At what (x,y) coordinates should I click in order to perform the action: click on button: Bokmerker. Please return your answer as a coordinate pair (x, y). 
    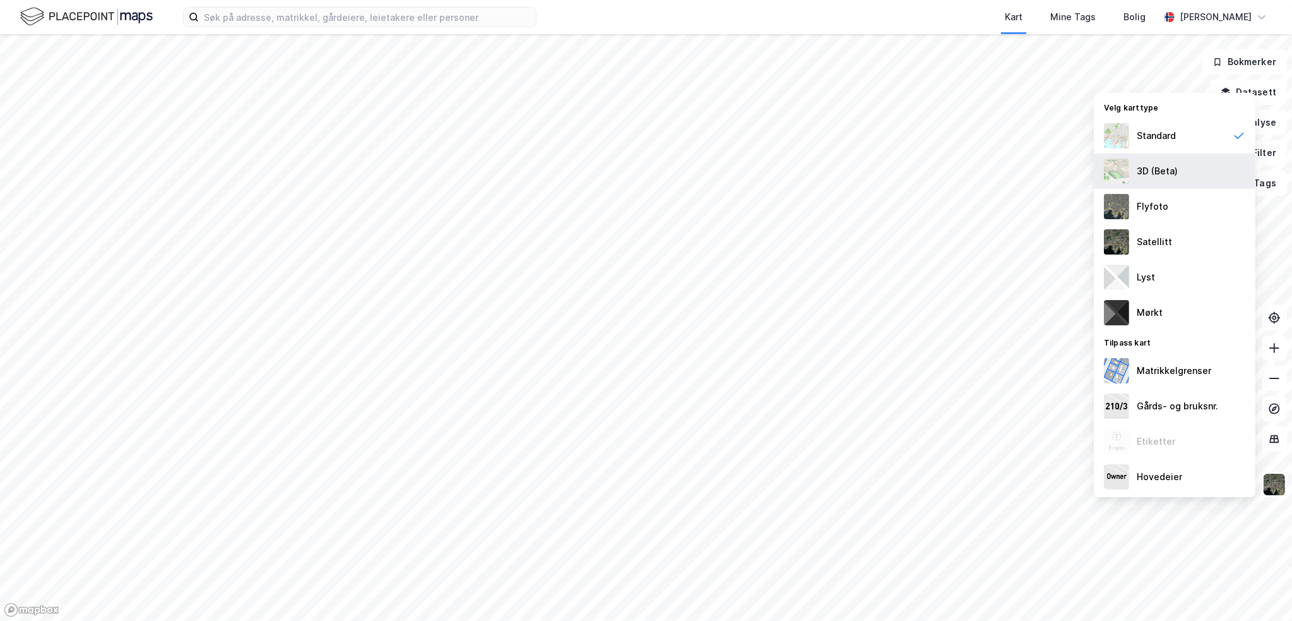
    Looking at the image, I should click on (1244, 62).